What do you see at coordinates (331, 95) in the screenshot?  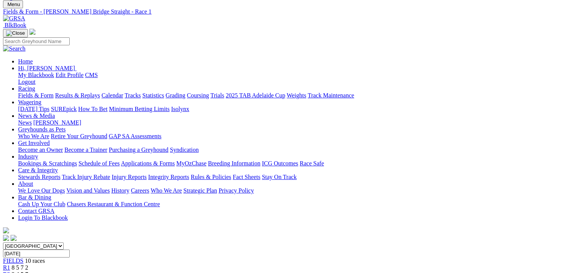 I see `a: Track Maintenance` at bounding box center [331, 95].